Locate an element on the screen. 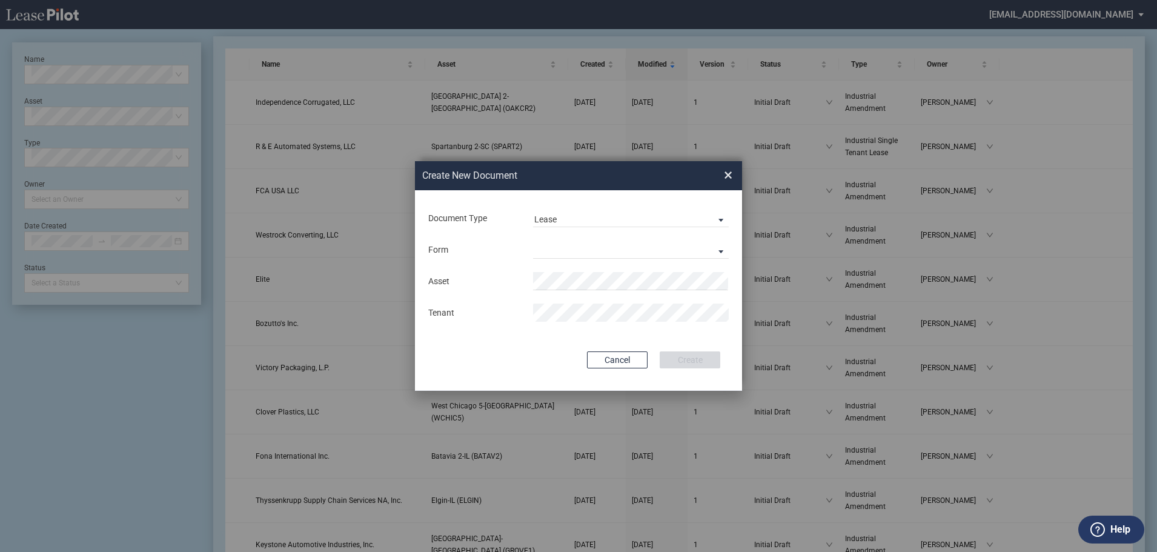 Image resolution: width=1157 pixels, height=552 pixels. md-select: Document Type: Lease is located at coordinates (630, 218).